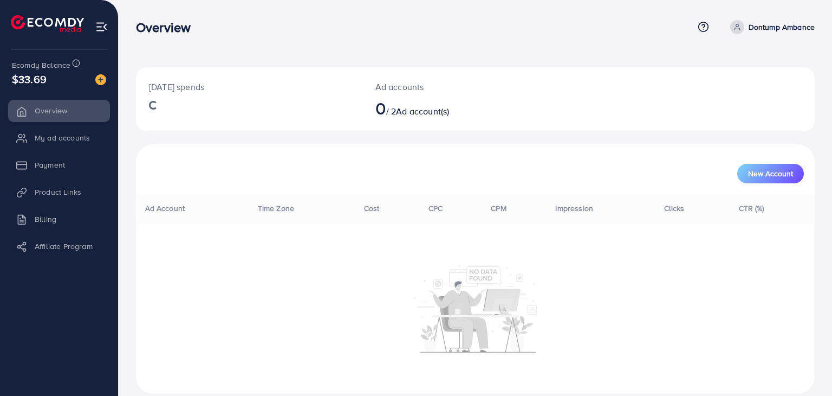 The image size is (832, 396). What do you see at coordinates (47, 23) in the screenshot?
I see `a: logo` at bounding box center [47, 23].